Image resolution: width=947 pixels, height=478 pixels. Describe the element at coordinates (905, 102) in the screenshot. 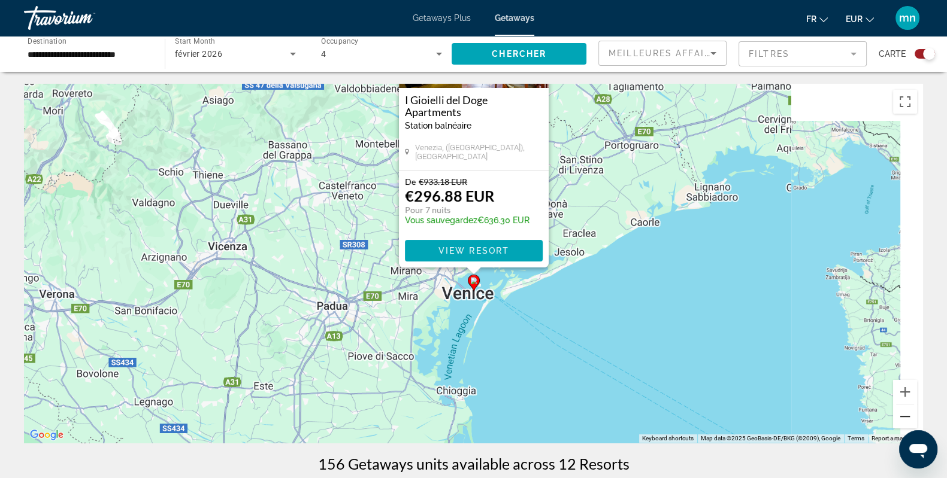

I see `button: Toggle fullscreen view` at that location.